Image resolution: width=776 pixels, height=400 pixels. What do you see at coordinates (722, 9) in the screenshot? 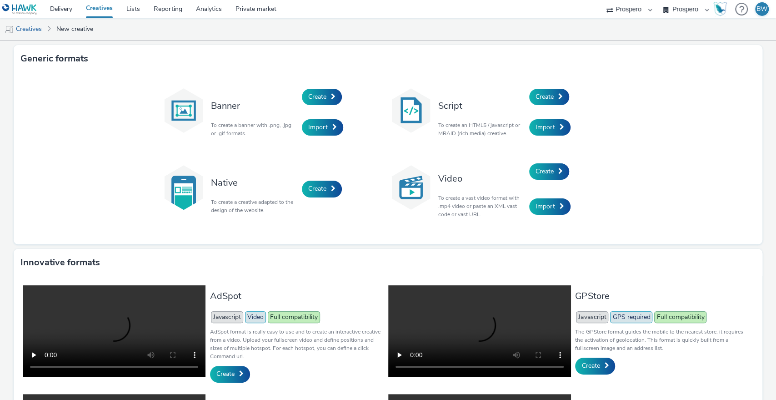
I see `a: Hawk Academy` at bounding box center [722, 9].